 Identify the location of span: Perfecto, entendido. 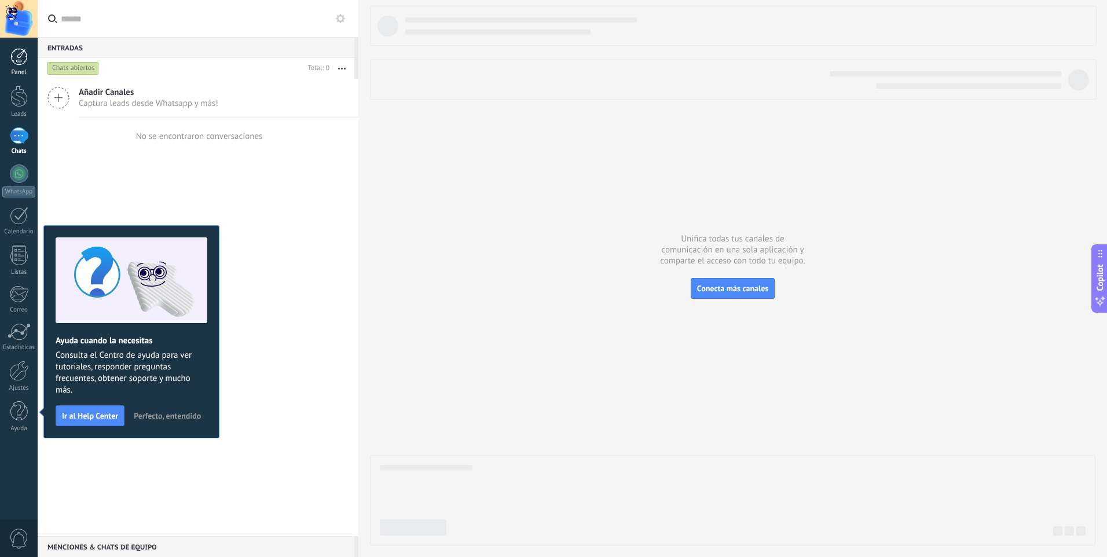
(167, 416).